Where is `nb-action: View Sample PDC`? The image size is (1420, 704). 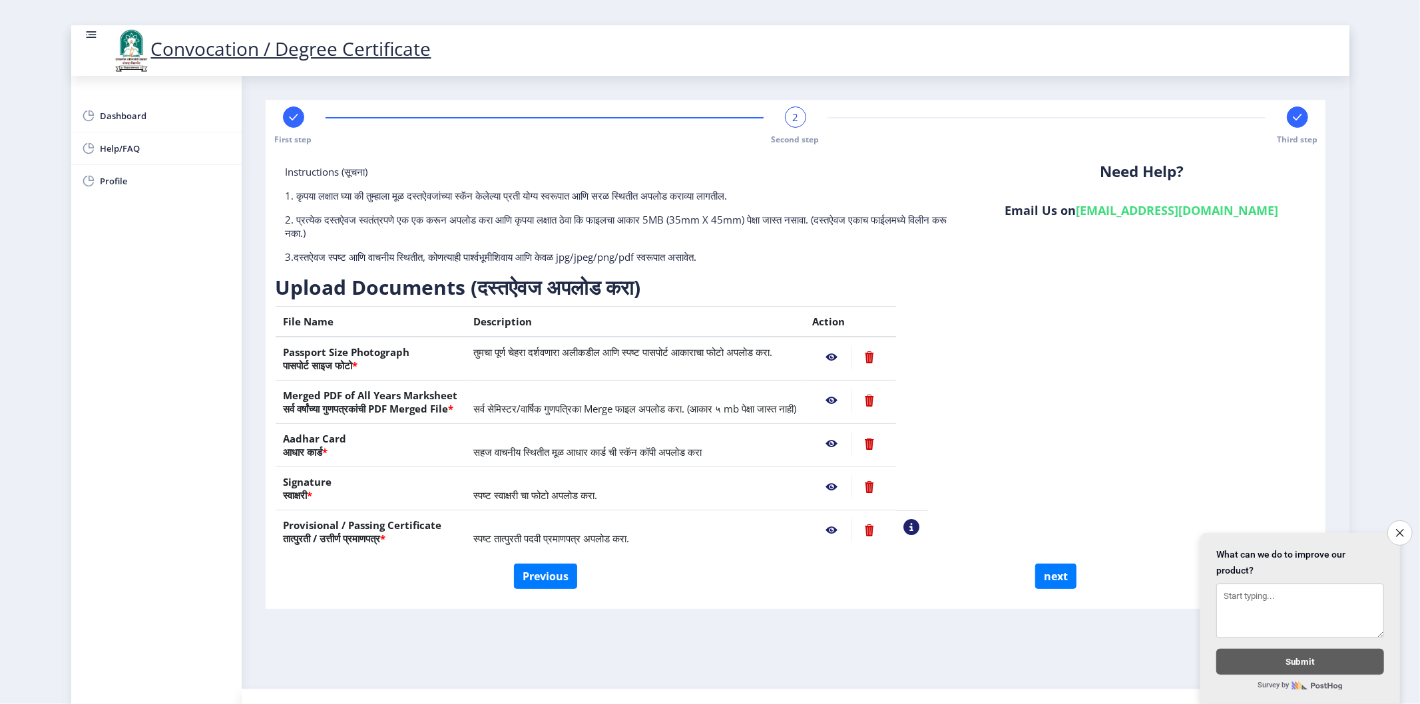
nb-action: View Sample PDC is located at coordinates (912, 527).